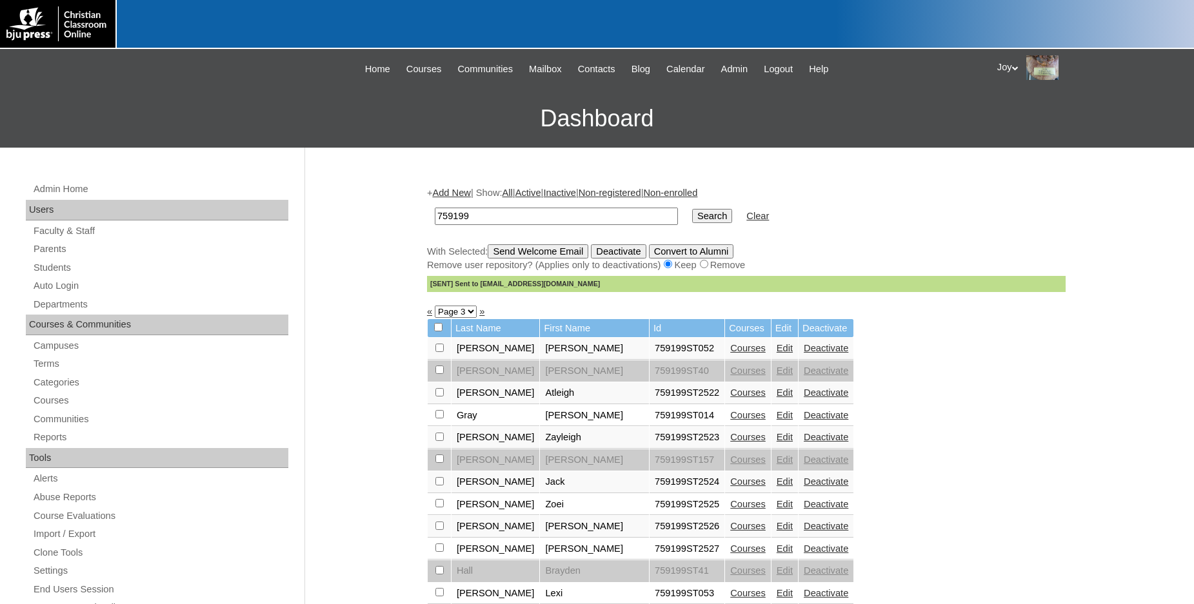 The height and width of the screenshot is (604, 1194). I want to click on a: Terms, so click(160, 364).